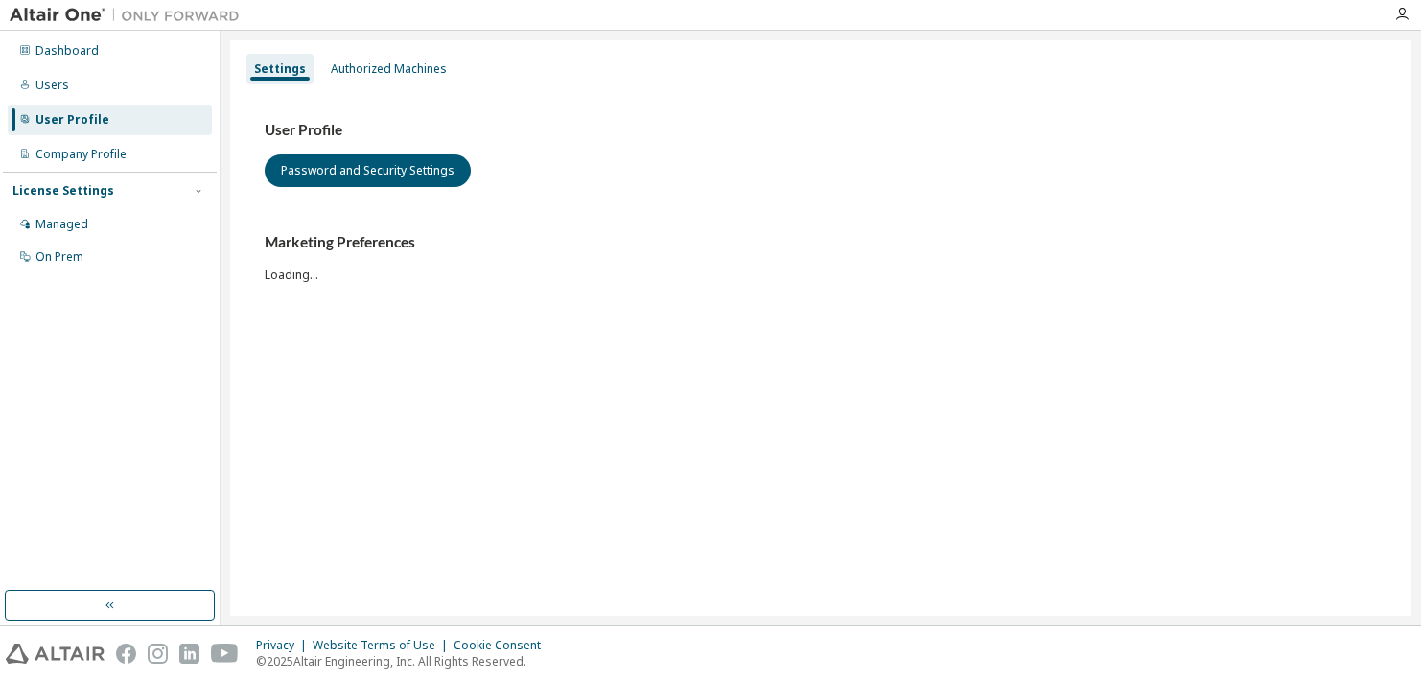 The width and height of the screenshot is (1421, 681). Describe the element at coordinates (129, 15) in the screenshot. I see `img: Altair One` at that location.